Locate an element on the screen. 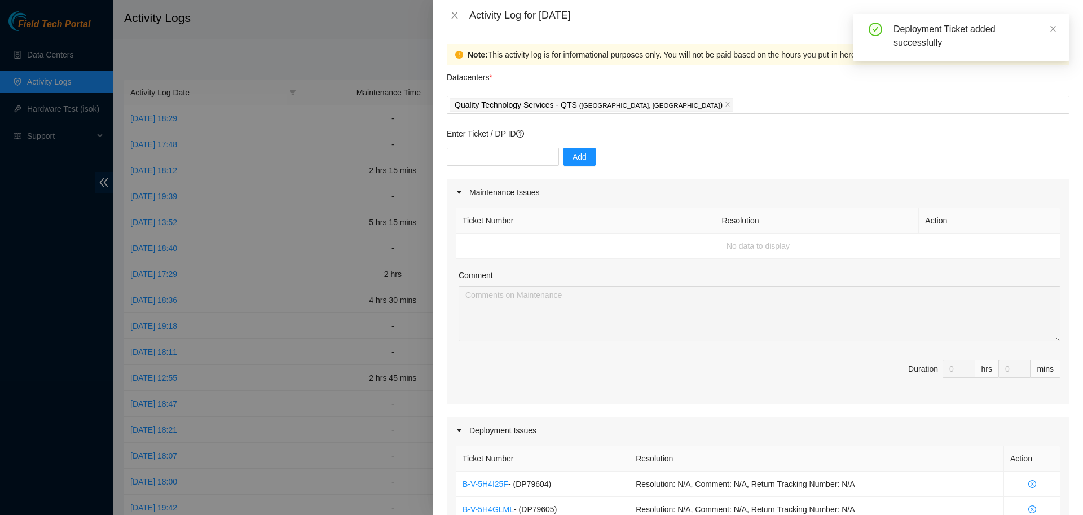 The width and height of the screenshot is (1083, 515). textarea: Comment is located at coordinates (759, 314).